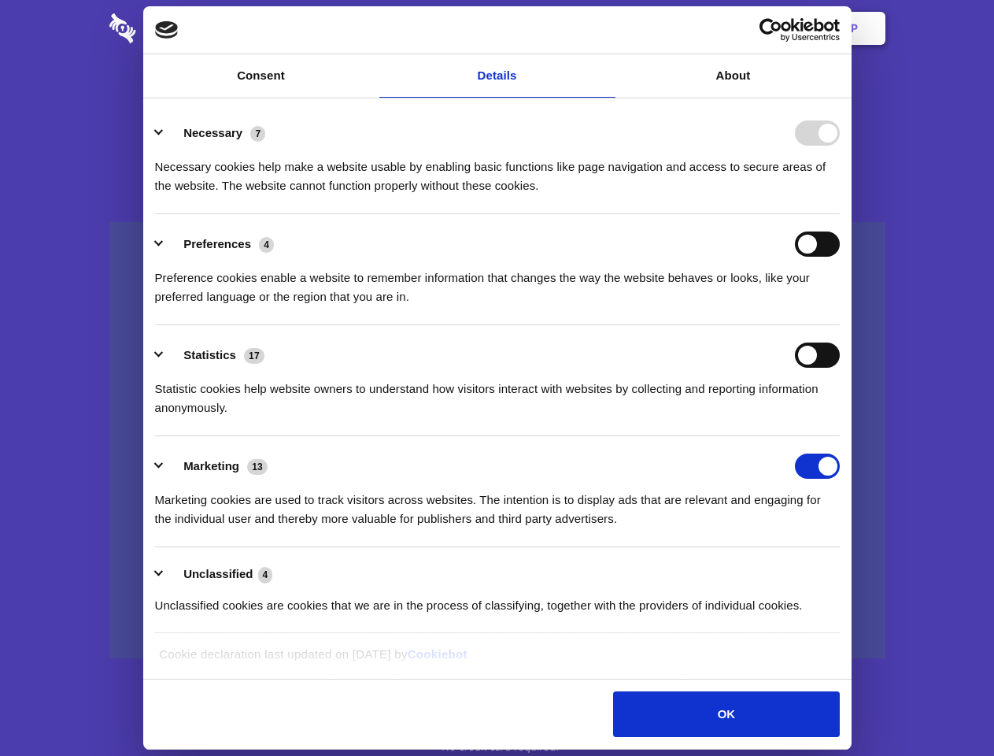 The width and height of the screenshot is (994, 756). What do you see at coordinates (498, 392) in the screenshot?
I see `div: Statistic cookies help website owners to understand how visitors interact with websites by collec...` at bounding box center [498, 392].